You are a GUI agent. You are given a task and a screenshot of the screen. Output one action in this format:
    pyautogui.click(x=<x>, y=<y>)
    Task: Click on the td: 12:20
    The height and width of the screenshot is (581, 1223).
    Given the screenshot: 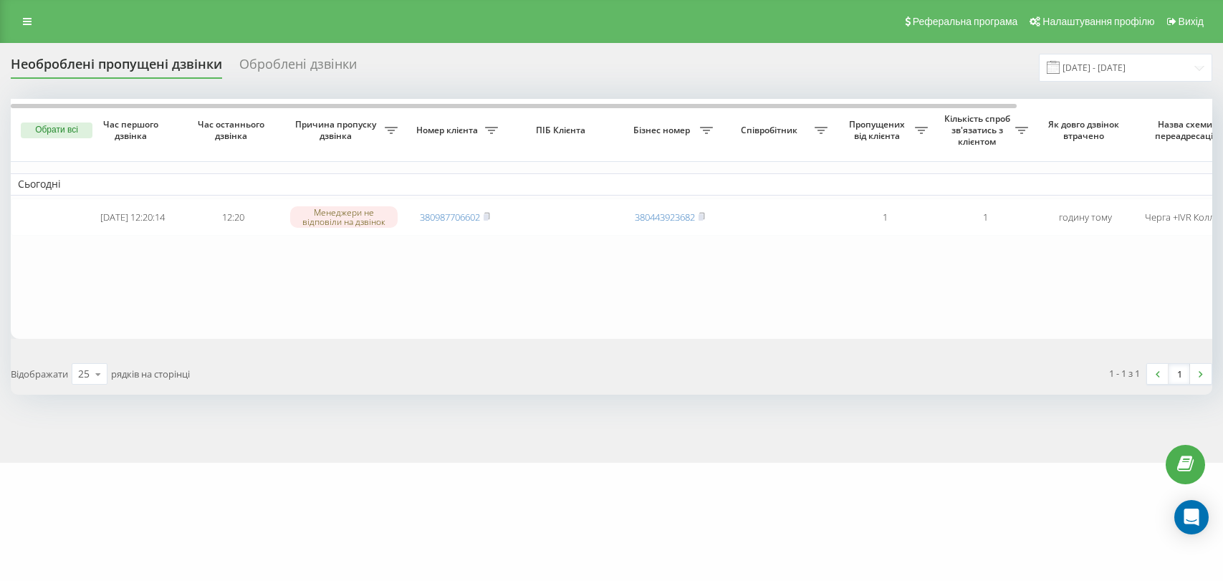 What is the action you would take?
    pyautogui.click(x=233, y=217)
    